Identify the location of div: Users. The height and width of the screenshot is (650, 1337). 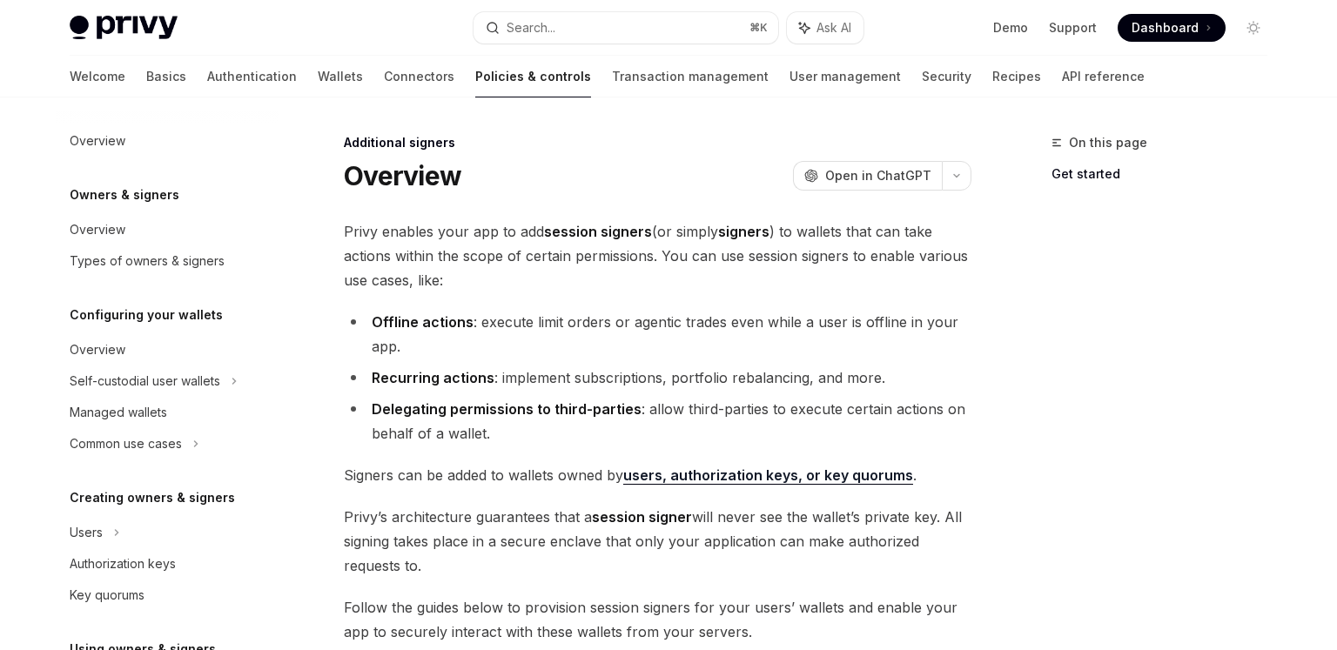
(86, 533).